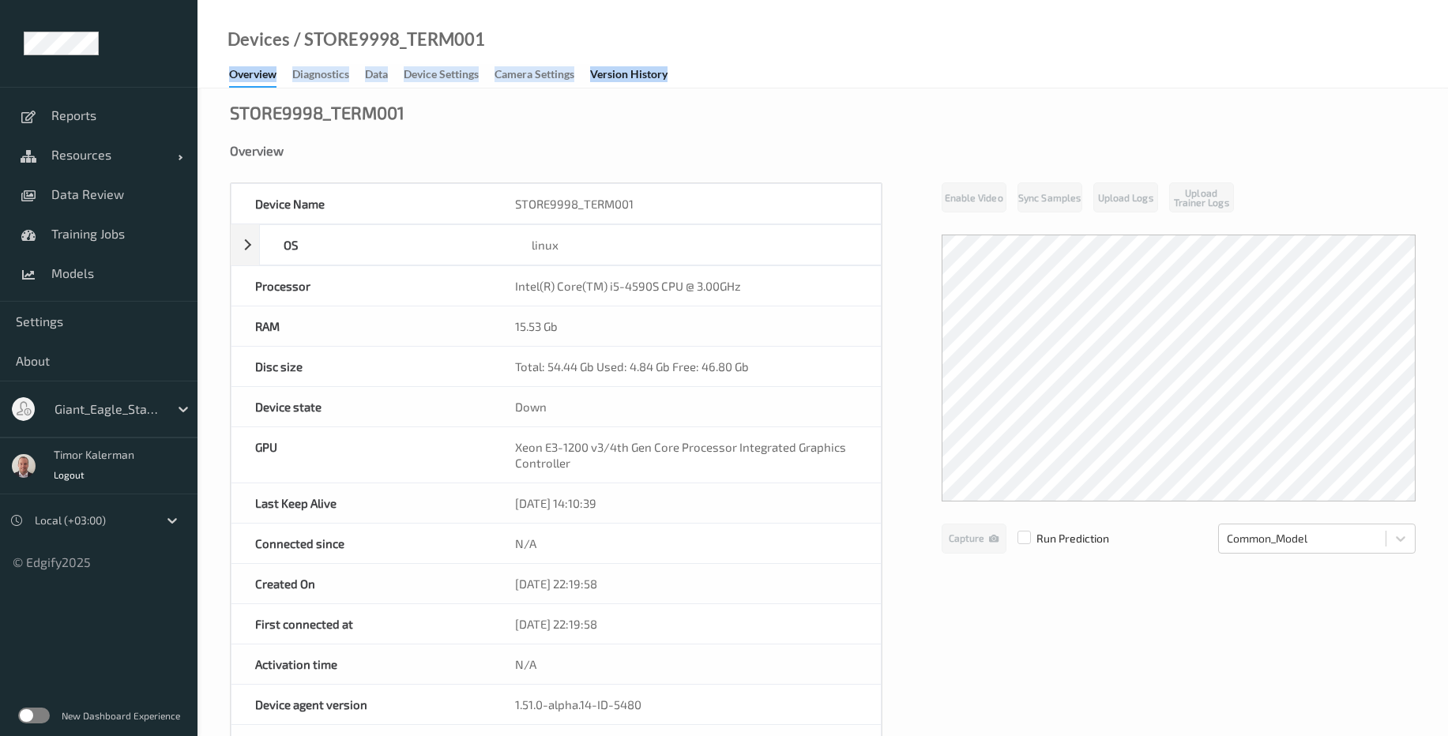  What do you see at coordinates (637, 75) in the screenshot?
I see `a: Version History` at bounding box center [637, 75].